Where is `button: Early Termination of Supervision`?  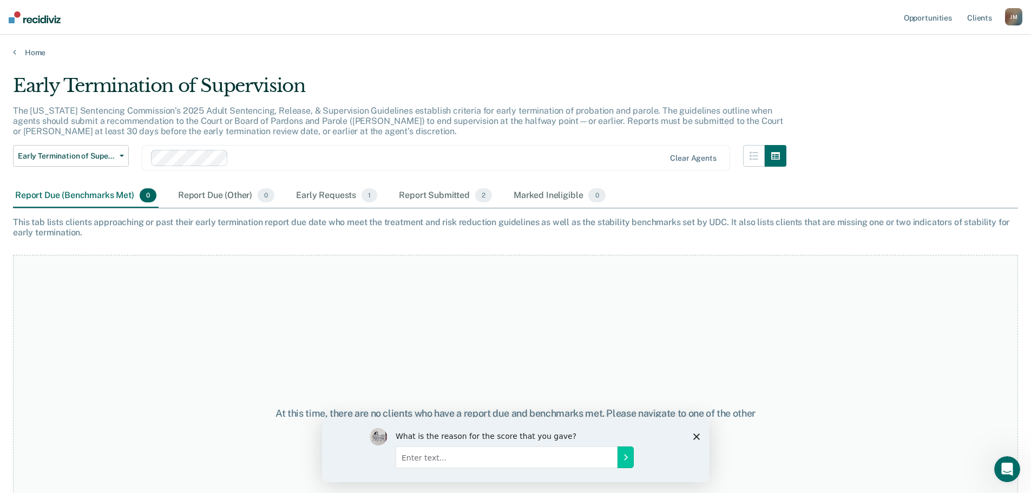
button: Early Termination of Supervision is located at coordinates (71, 156).